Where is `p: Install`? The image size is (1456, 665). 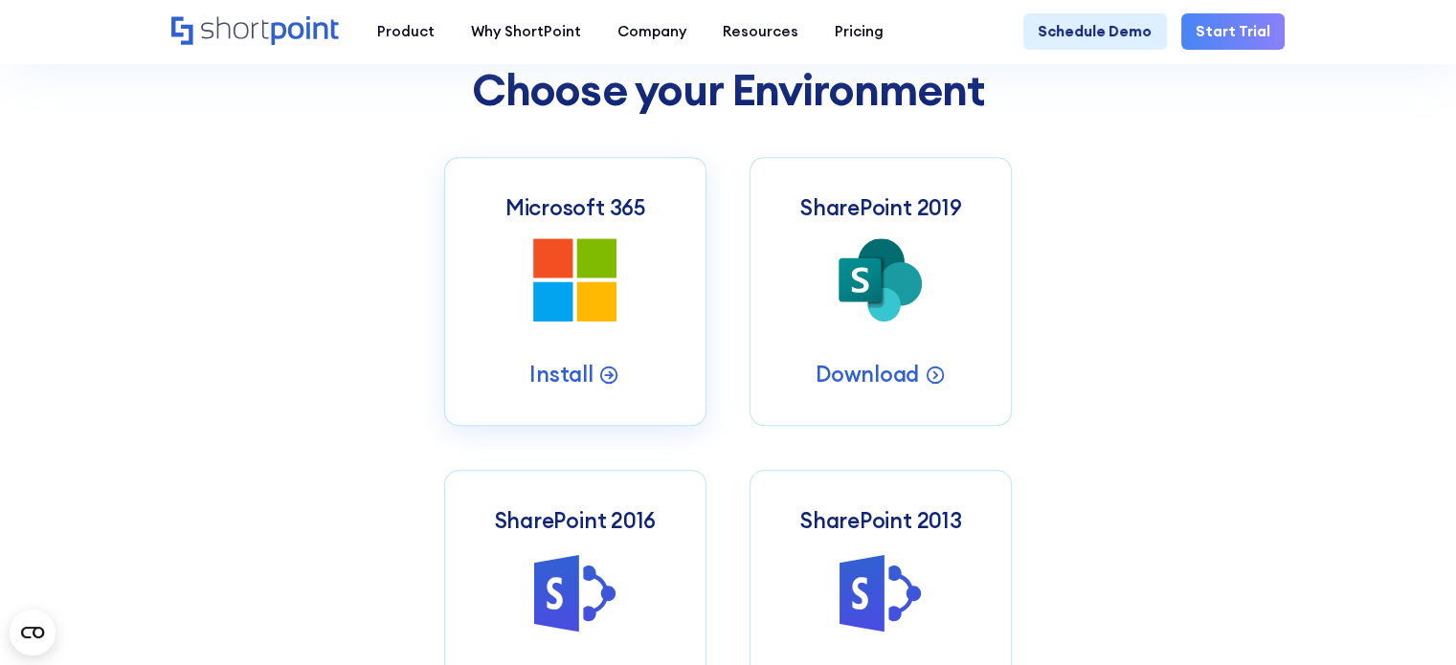 p: Install is located at coordinates (561, 374).